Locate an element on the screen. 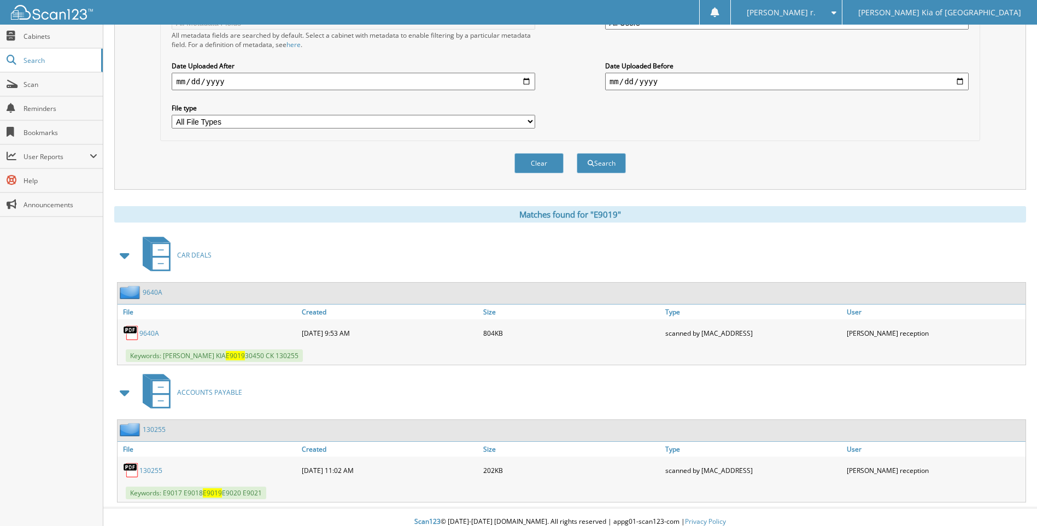 This screenshot has height=526, width=1037. span: ACCOUNTS PAYABLE is located at coordinates (209, 392).